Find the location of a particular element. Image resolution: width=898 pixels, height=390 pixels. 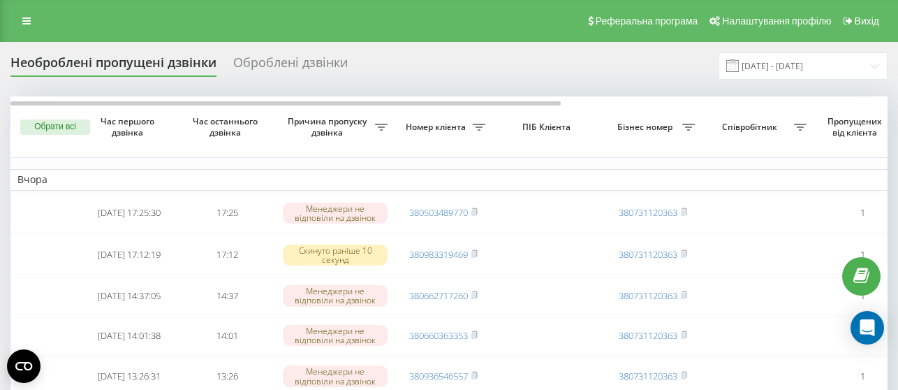

a: 380503489770 is located at coordinates (439, 212).